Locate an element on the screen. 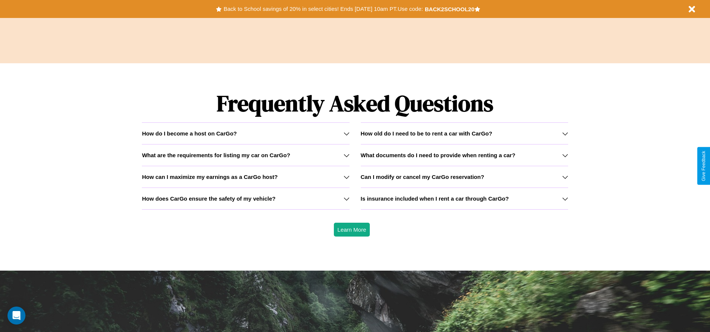 This screenshot has width=710, height=332. div: Give Feedback is located at coordinates (704, 166).